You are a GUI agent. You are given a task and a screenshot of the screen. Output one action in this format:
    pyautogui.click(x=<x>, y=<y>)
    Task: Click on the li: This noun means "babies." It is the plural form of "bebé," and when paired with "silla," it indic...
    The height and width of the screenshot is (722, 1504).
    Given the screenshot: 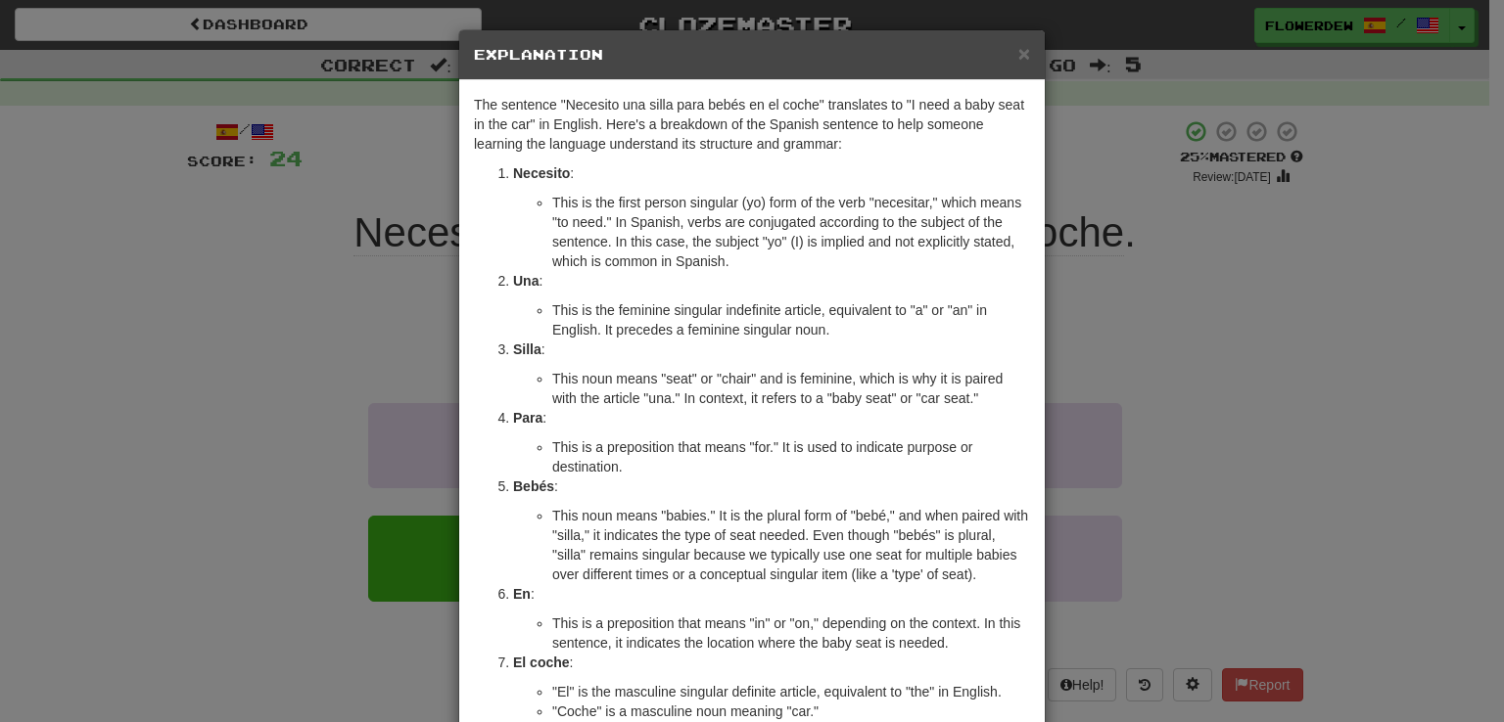 What is the action you would take?
    pyautogui.click(x=791, y=545)
    